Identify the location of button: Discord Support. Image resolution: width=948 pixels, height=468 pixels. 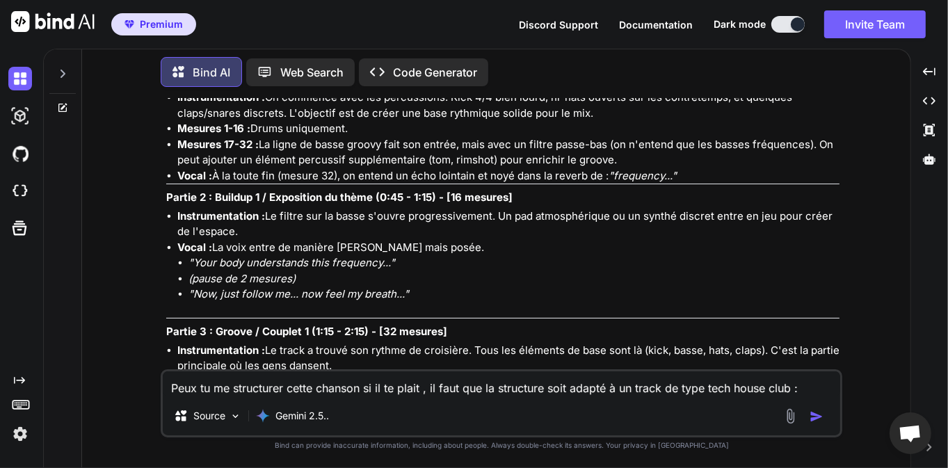
(558, 24).